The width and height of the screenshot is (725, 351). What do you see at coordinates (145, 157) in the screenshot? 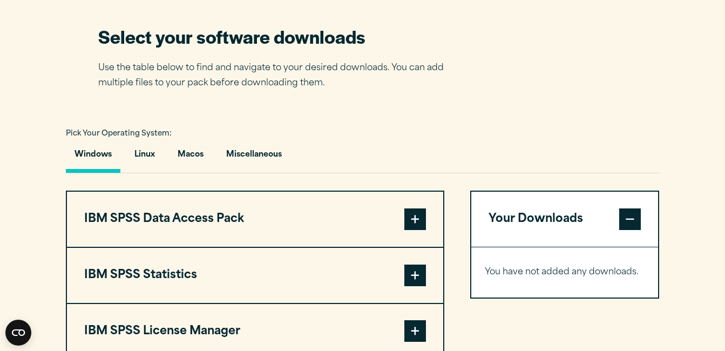
I see `button: Linux` at bounding box center [145, 157].